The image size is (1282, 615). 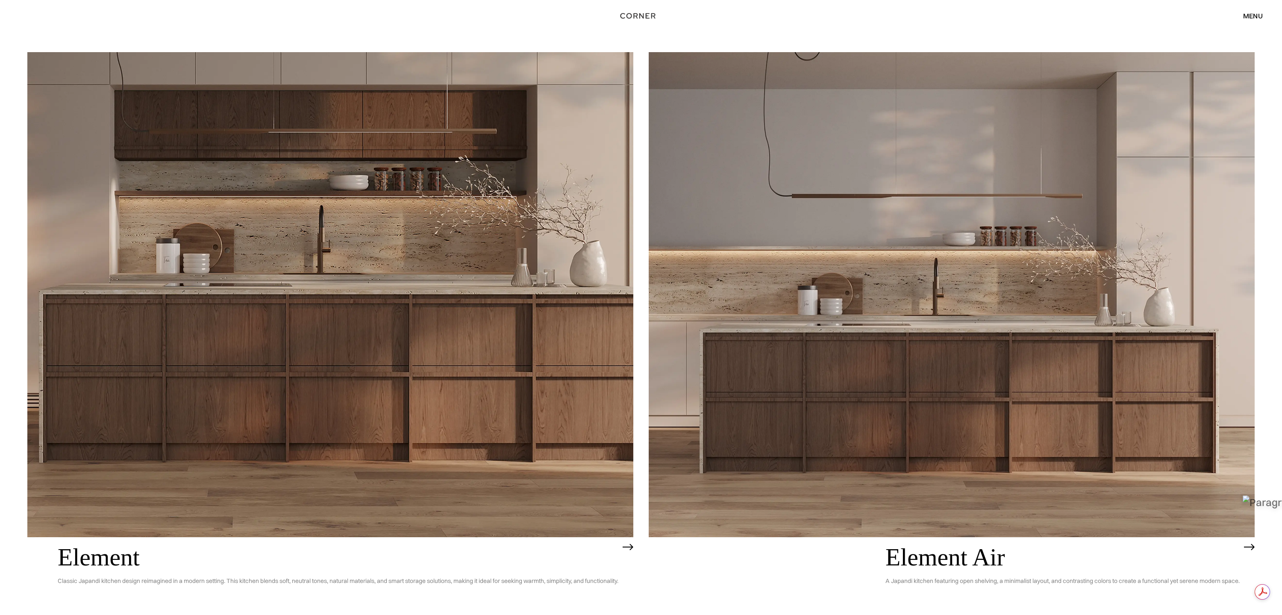 What do you see at coordinates (338, 581) in the screenshot?
I see `p: Classic Japandi kitchen design reimagined in a modern setting. This kitchen blends soft, neutral ...` at bounding box center [338, 581].